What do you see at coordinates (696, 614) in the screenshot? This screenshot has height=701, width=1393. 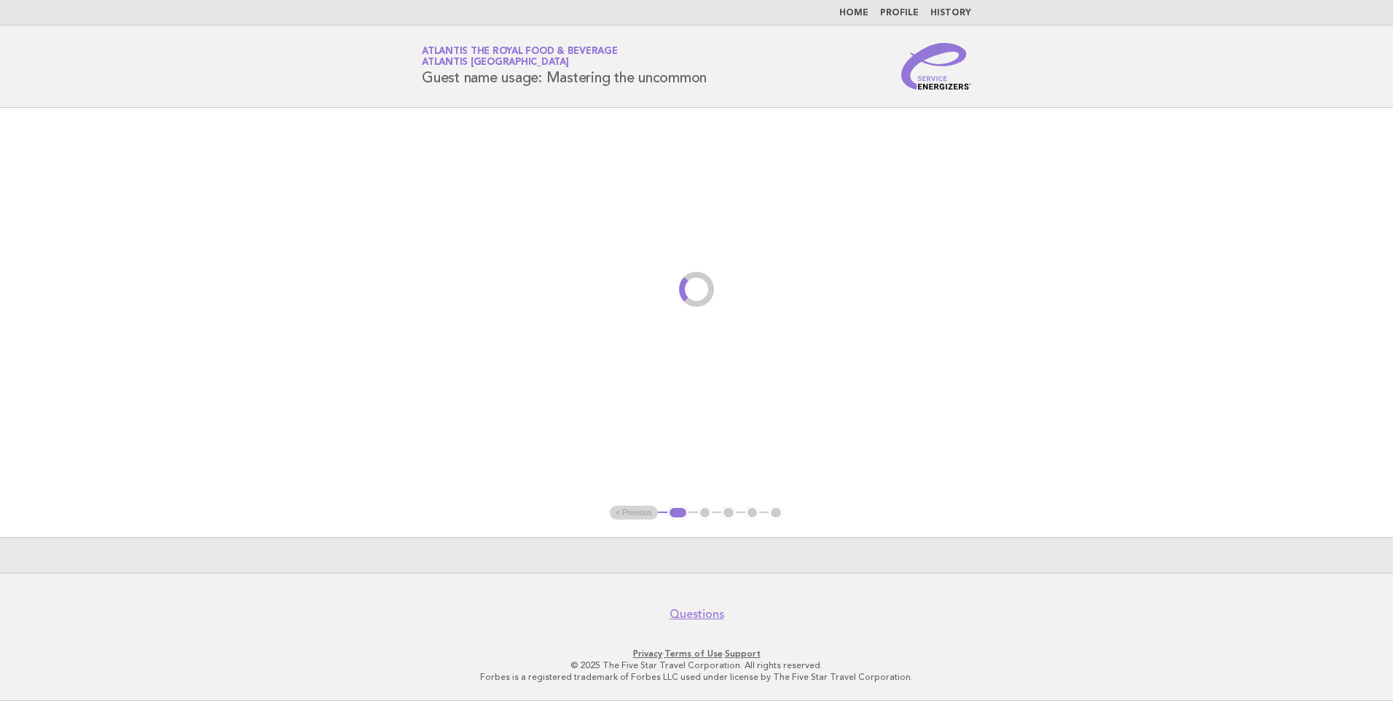 I see `a: Questions` at bounding box center [696, 614].